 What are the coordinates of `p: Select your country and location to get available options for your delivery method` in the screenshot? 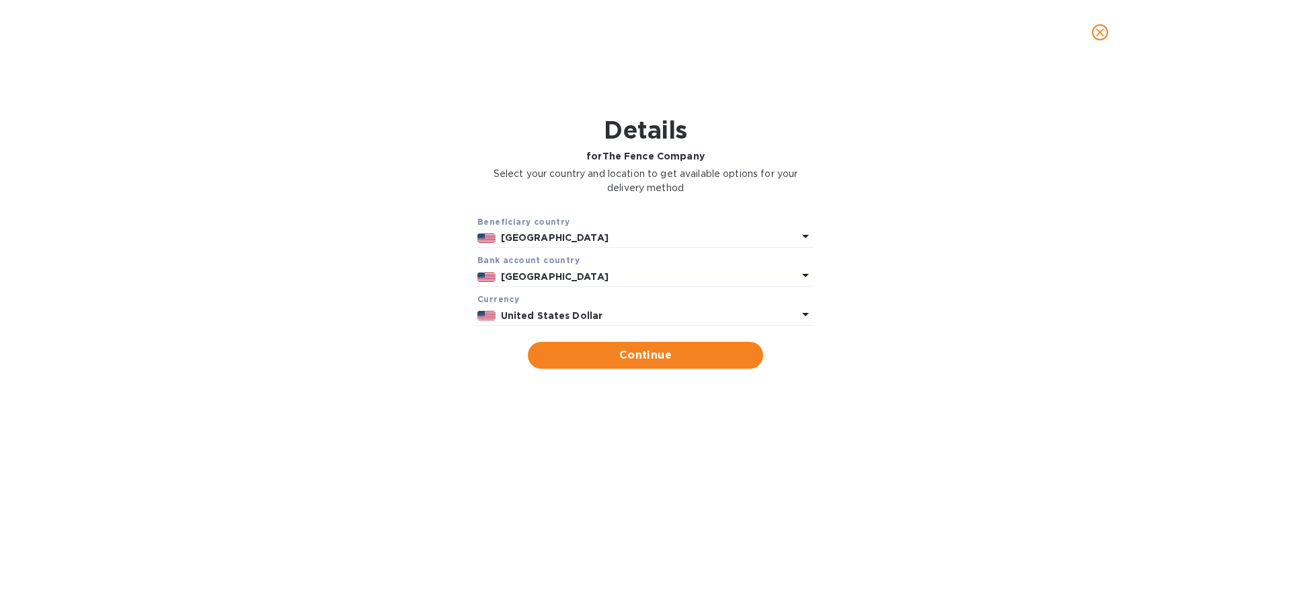 It's located at (646, 181).